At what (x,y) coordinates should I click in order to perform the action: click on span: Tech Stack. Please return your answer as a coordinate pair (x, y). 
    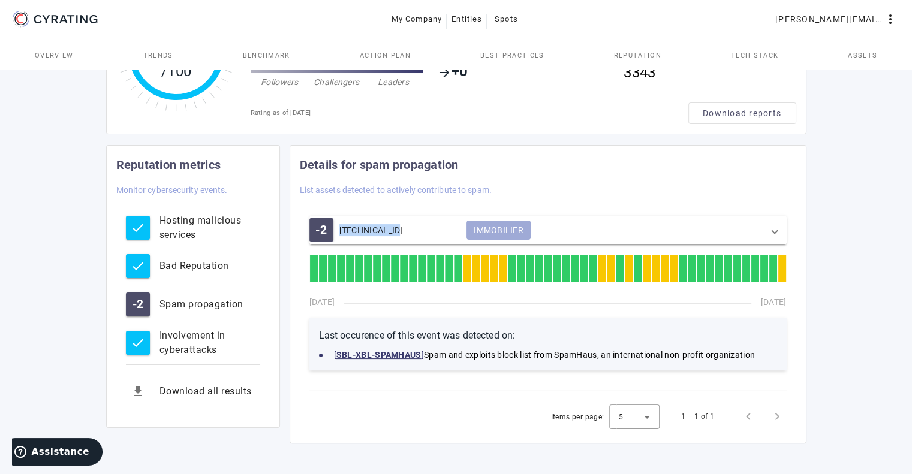
    Looking at the image, I should click on (754, 55).